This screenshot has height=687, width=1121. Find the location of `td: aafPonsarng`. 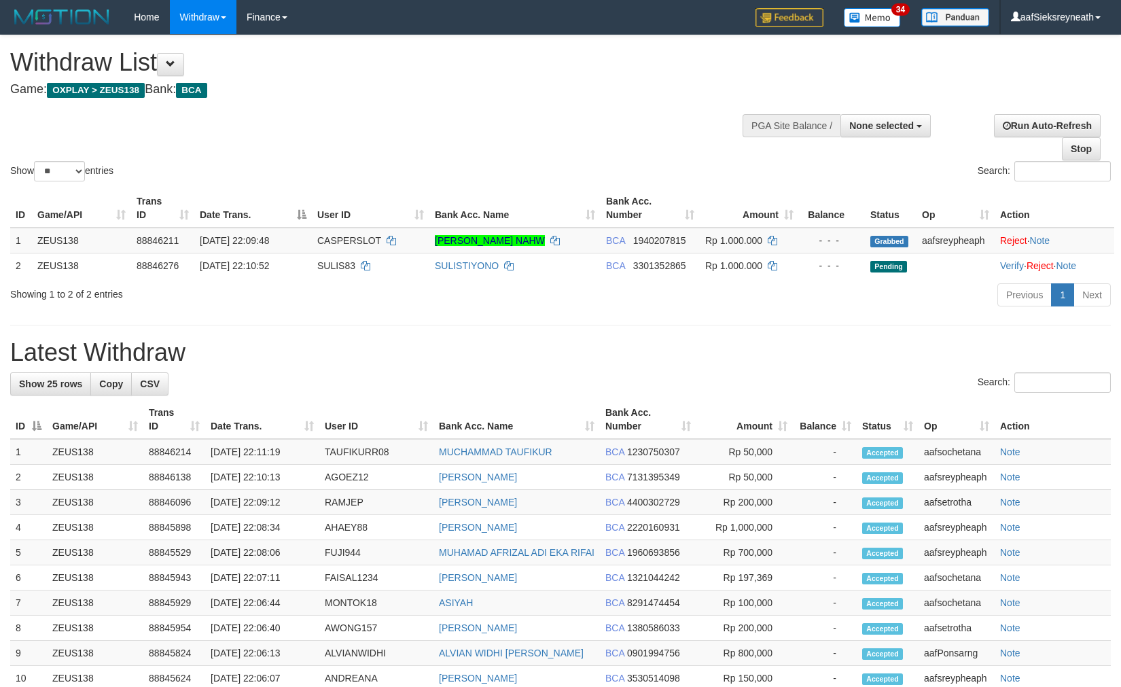

td: aafPonsarng is located at coordinates (957, 653).